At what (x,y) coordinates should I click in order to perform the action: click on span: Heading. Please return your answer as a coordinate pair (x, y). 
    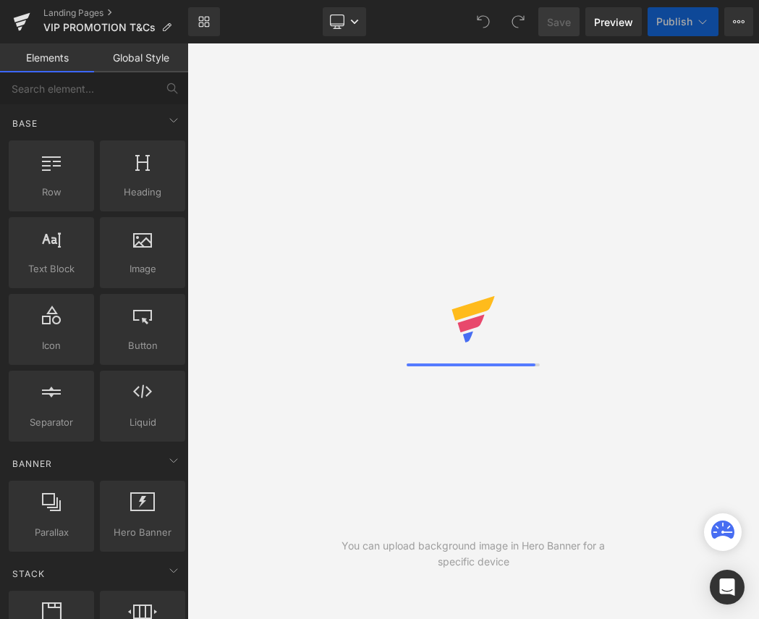
    Looking at the image, I should click on (143, 192).